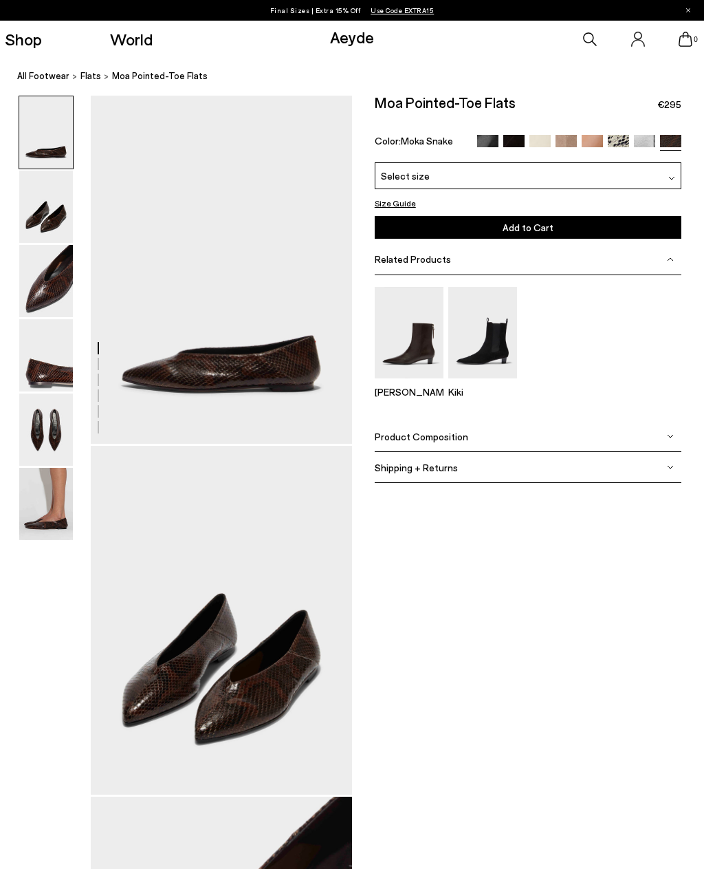 Image resolution: width=704 pixels, height=869 pixels. Describe the element at coordinates (46, 281) in the screenshot. I see `img: Moa Pointed-Toe Flats - Image 3` at that location.